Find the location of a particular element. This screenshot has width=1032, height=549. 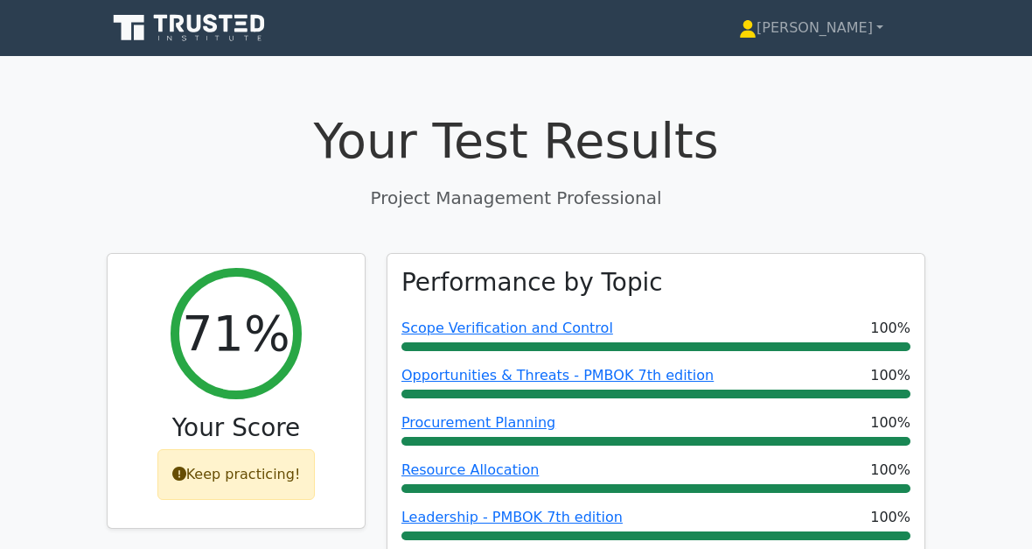

a: Resource Allocation is located at coordinates (470, 469).